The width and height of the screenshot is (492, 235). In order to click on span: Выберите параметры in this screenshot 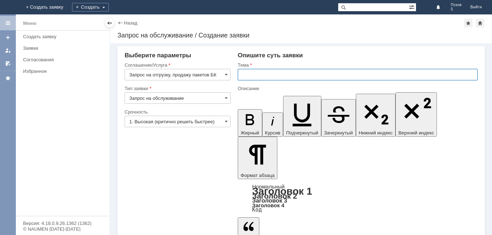, I will do `click(158, 55)`.